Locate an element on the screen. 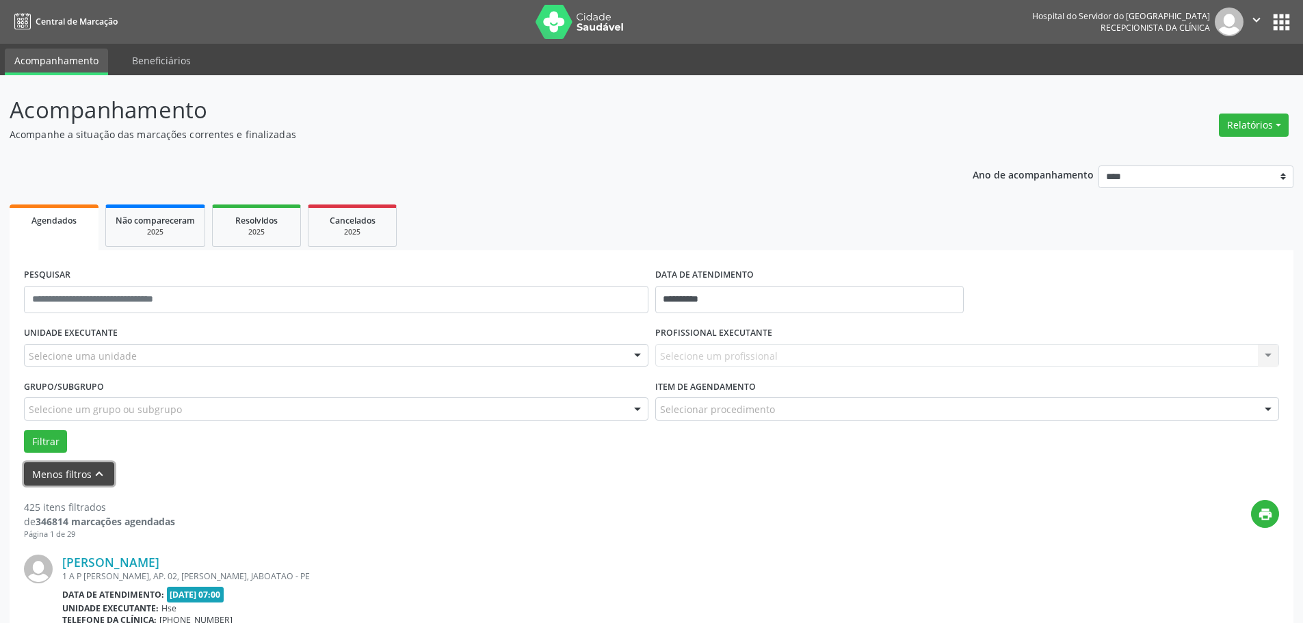  div: de is located at coordinates (99, 521).